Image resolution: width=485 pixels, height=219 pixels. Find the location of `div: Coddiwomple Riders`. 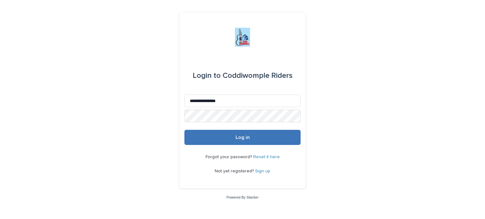

div: Coddiwomple Riders is located at coordinates (242, 76).